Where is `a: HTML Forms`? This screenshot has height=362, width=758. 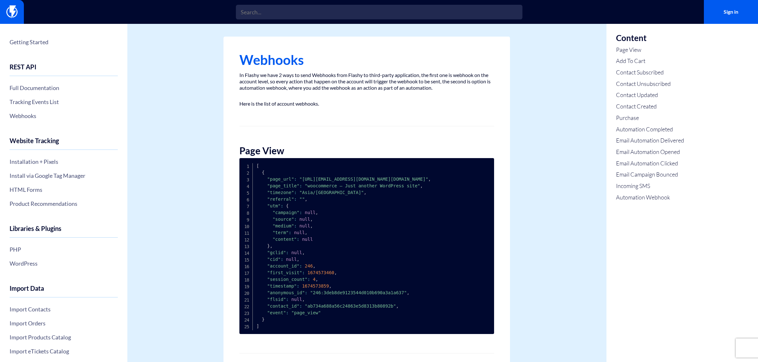
a: HTML Forms is located at coordinates (64, 190).